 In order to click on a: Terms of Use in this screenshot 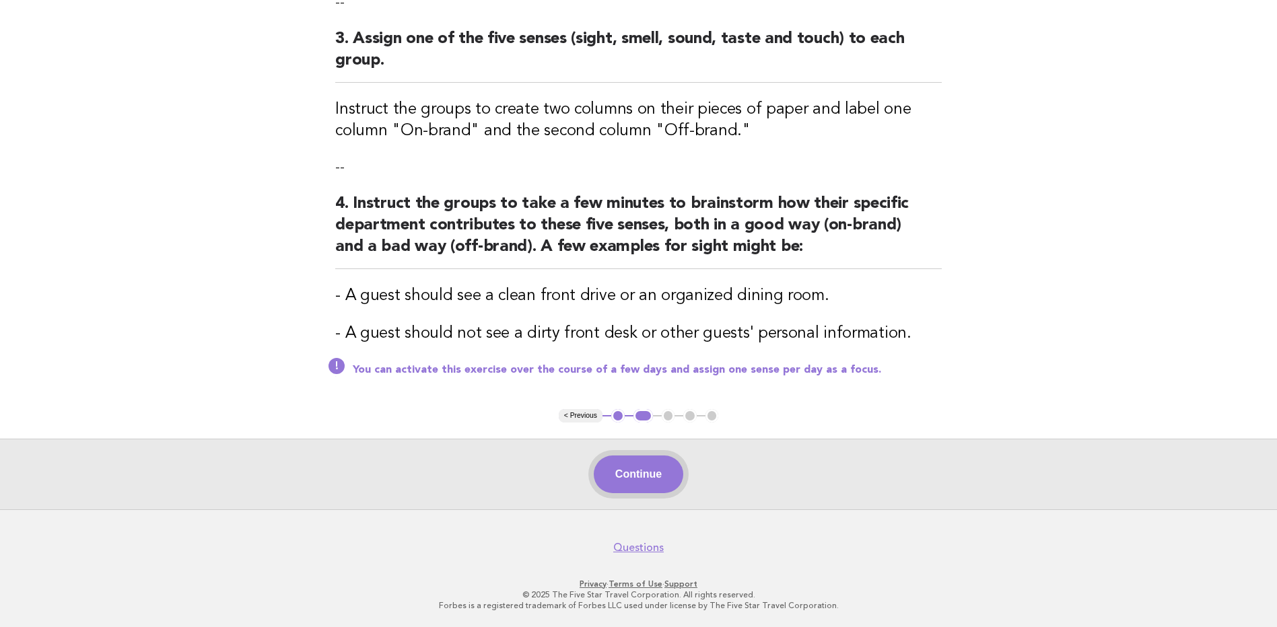, I will do `click(636, 584)`.